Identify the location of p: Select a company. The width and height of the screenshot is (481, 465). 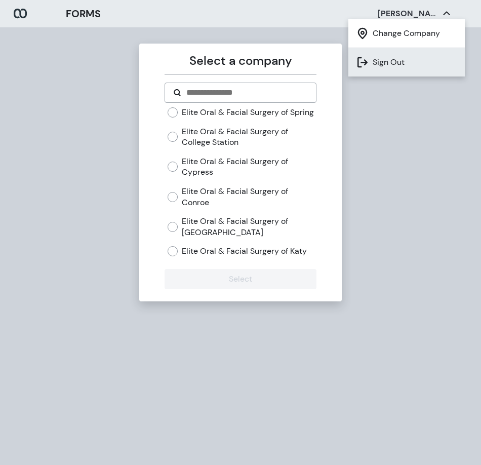
(240, 61).